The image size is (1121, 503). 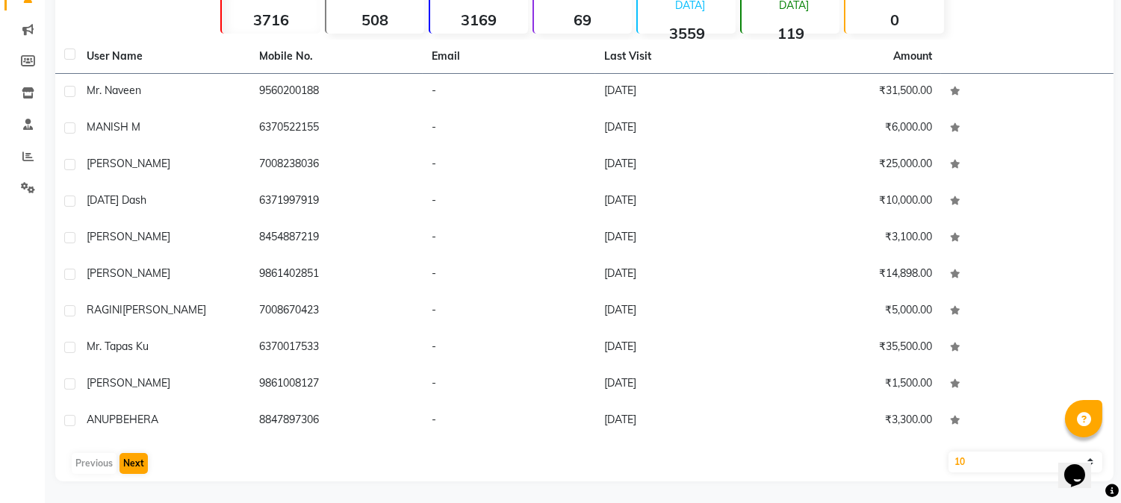 I want to click on td: 8454887219, so click(x=336, y=238).